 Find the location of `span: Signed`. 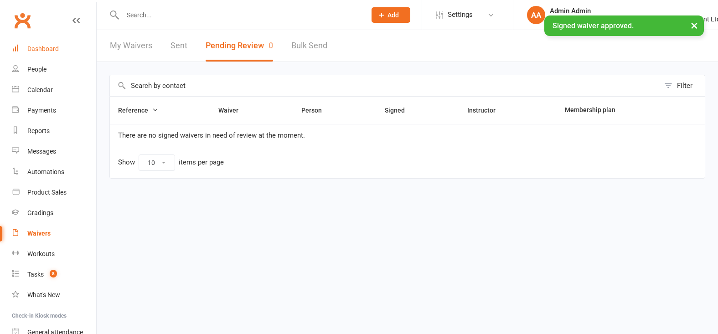

span: Signed is located at coordinates (400, 110).